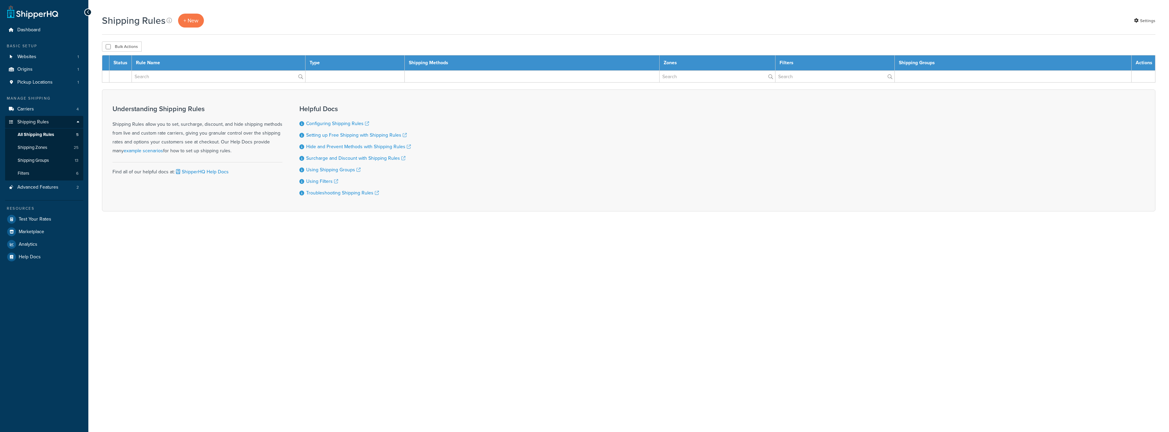 Image resolution: width=1169 pixels, height=432 pixels. What do you see at coordinates (44, 257) in the screenshot?
I see `li: Help Docs` at bounding box center [44, 257].